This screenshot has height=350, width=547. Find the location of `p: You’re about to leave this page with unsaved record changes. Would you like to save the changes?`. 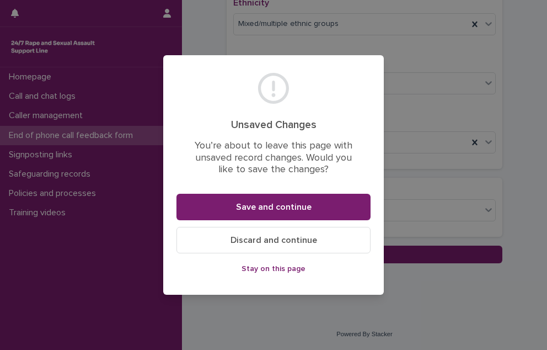

p: You’re about to leave this page with unsaved record changes. Would you like to save the changes? is located at coordinates (274, 158).